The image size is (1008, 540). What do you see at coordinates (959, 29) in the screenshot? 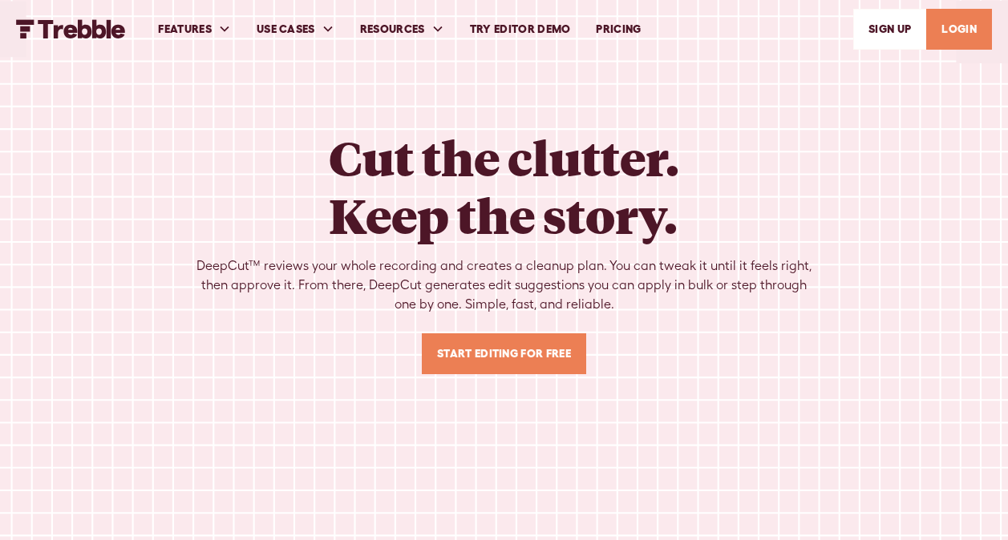
I see `a: LOGIN` at bounding box center [959, 29].